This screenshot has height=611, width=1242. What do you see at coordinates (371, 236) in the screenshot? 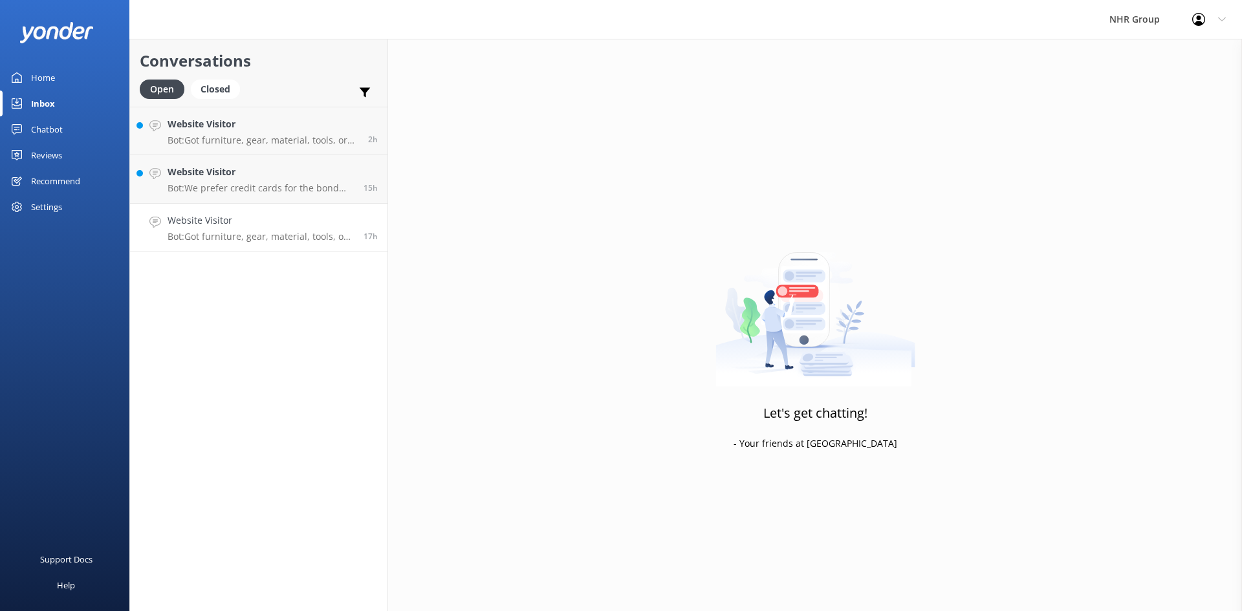
I see `span: Sep 07 2025 02:52pm (UTC +12:00) Pacific/Auckland` at bounding box center [371, 236].